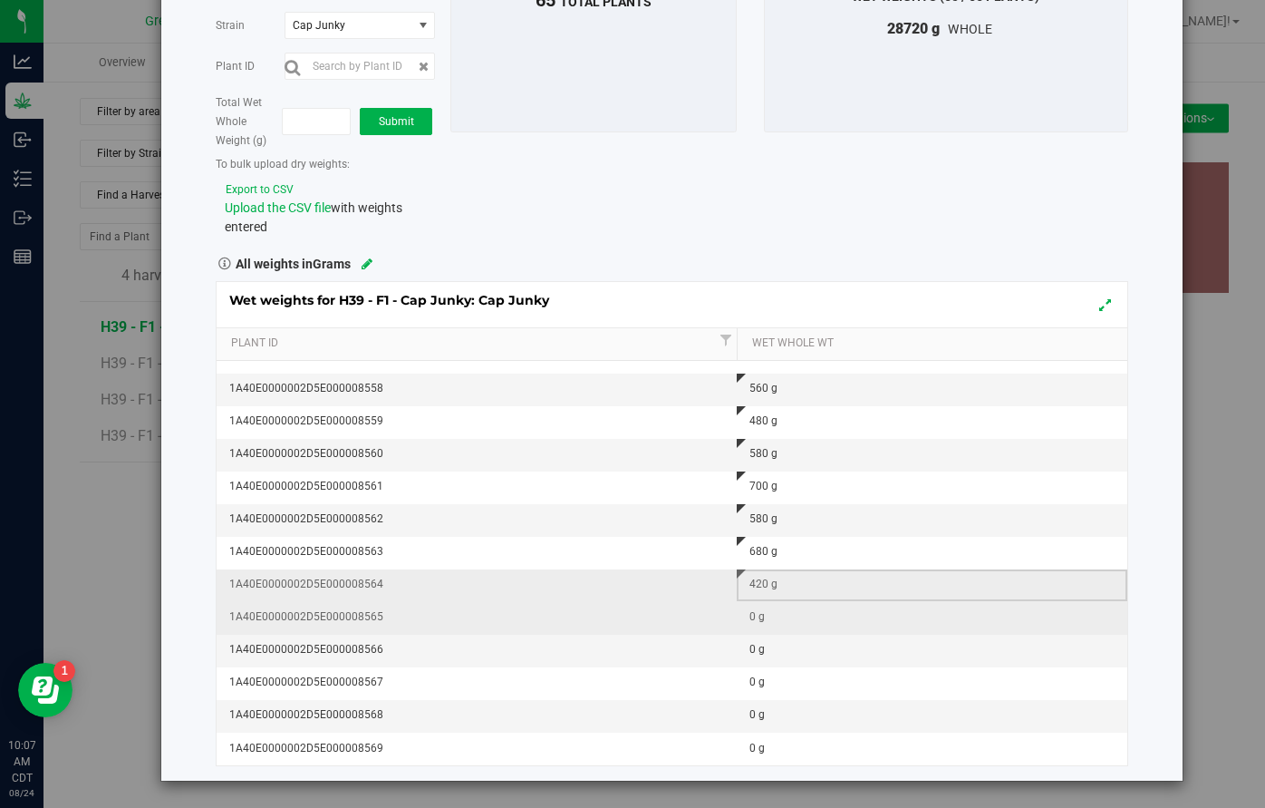  Describe the element at coordinates (937, 388) in the screenshot. I see `div: 560 g` at that location.